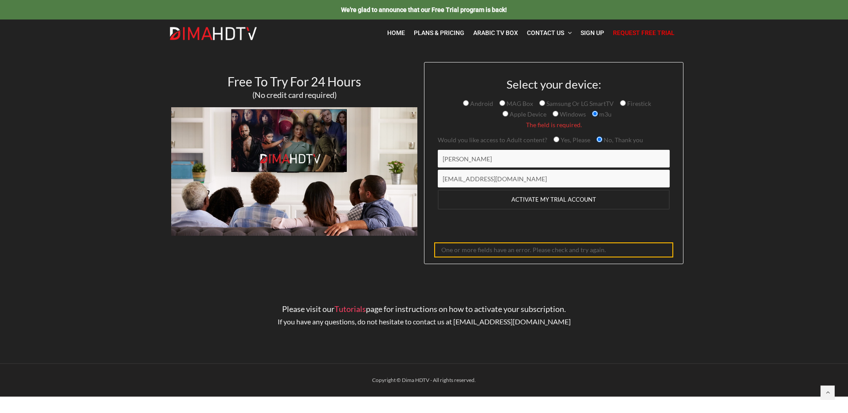  I want to click on input: Android, so click(466, 103).